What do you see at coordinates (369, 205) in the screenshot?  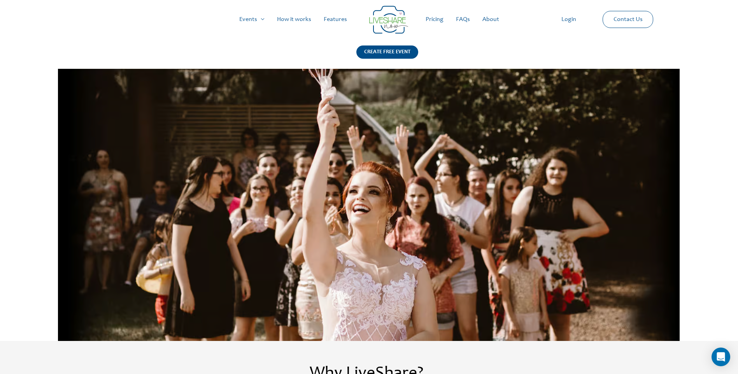 I see `img: about banner | Live Photo Slideshow for Events | Create Free Events Album for Any Occasion` at bounding box center [369, 205].